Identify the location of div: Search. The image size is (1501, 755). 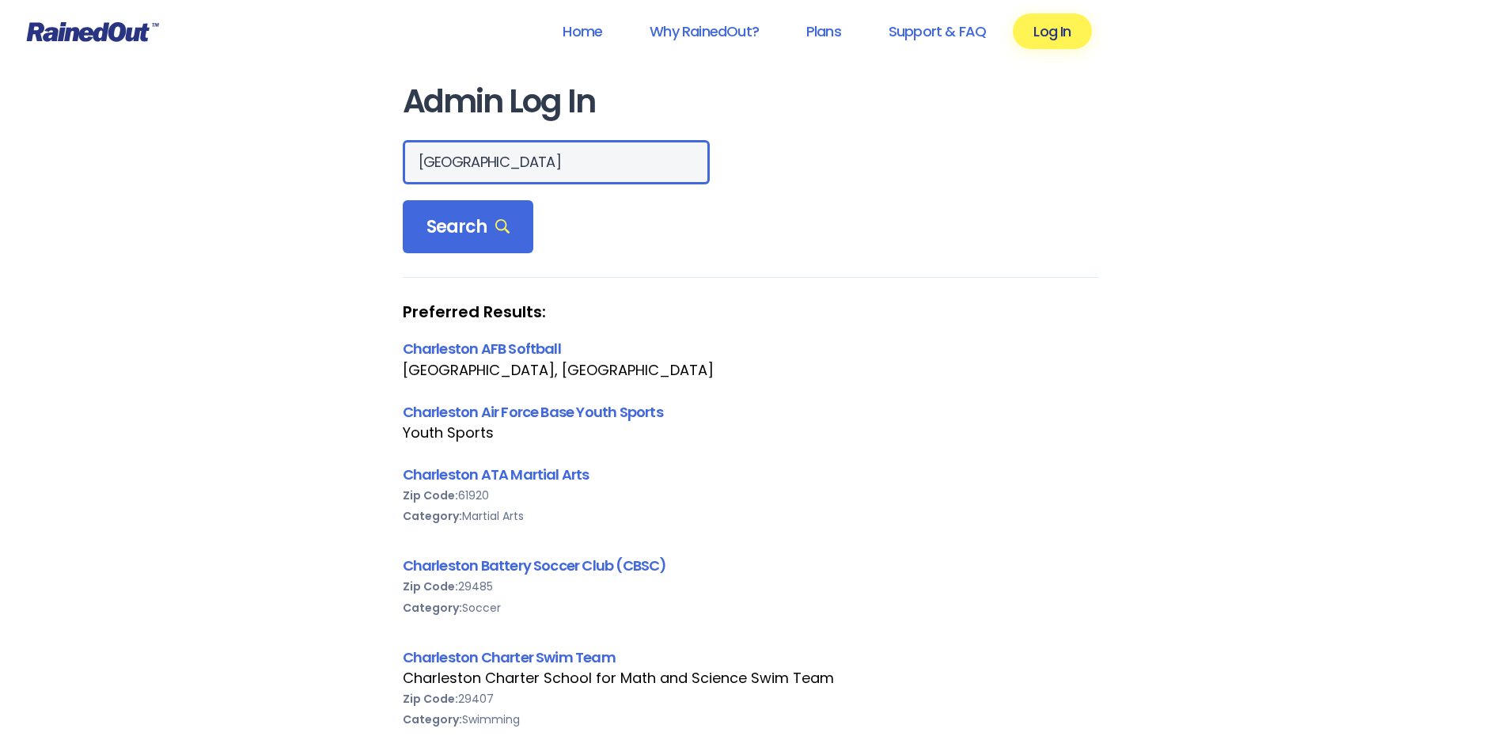
(468, 227).